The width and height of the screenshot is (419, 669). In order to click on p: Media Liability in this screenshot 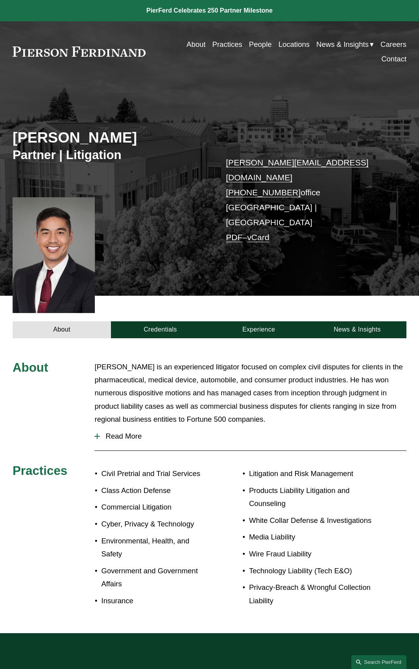, I will do `click(311, 536)`.